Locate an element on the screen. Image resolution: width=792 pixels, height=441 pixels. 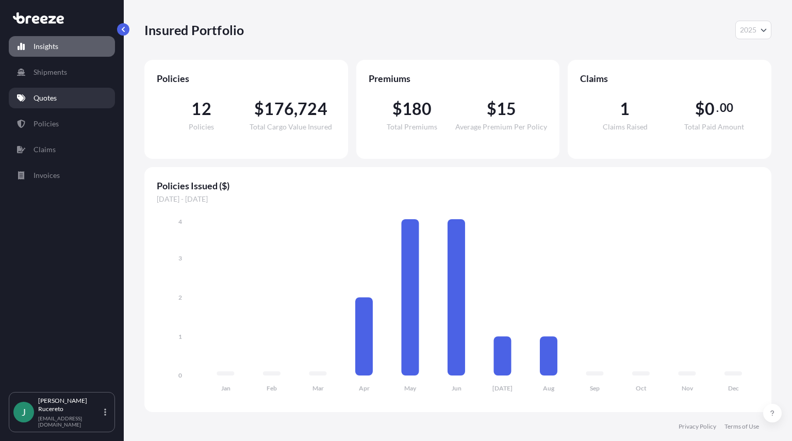
tspan: Apr is located at coordinates (364, 388).